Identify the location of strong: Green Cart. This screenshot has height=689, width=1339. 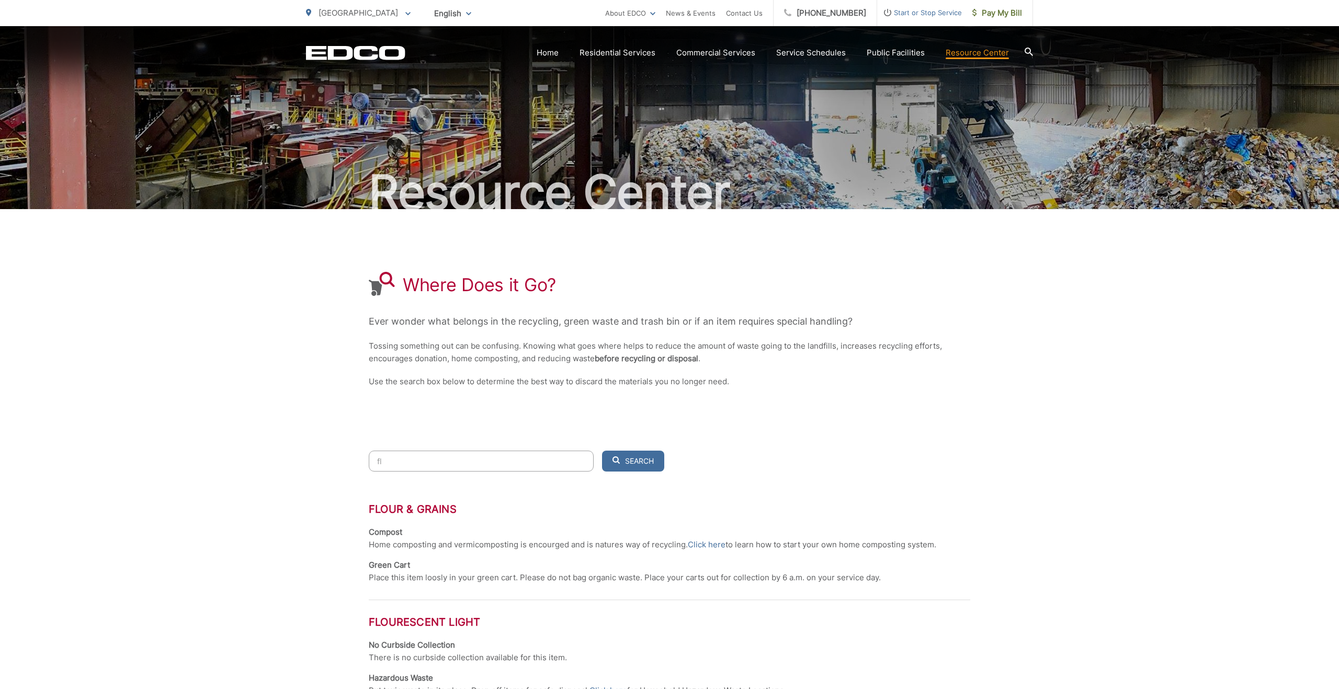
(389, 565).